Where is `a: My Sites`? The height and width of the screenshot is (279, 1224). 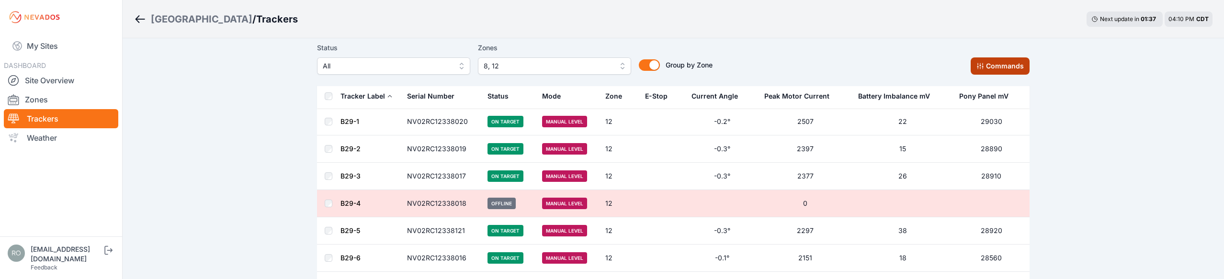
a: My Sites is located at coordinates (61, 46).